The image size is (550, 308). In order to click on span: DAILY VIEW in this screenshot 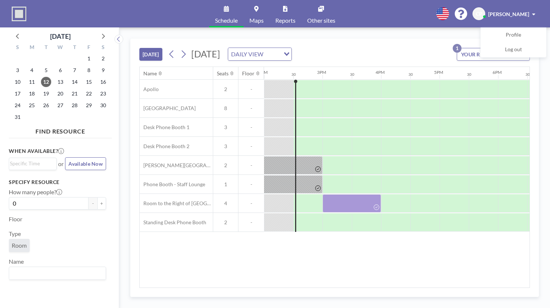, I will do `click(247, 54)`.